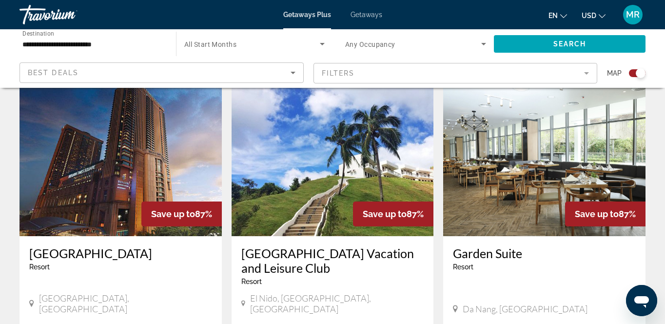 The image size is (665, 324). What do you see at coordinates (614, 73) in the screenshot?
I see `span: Map` at bounding box center [614, 73].